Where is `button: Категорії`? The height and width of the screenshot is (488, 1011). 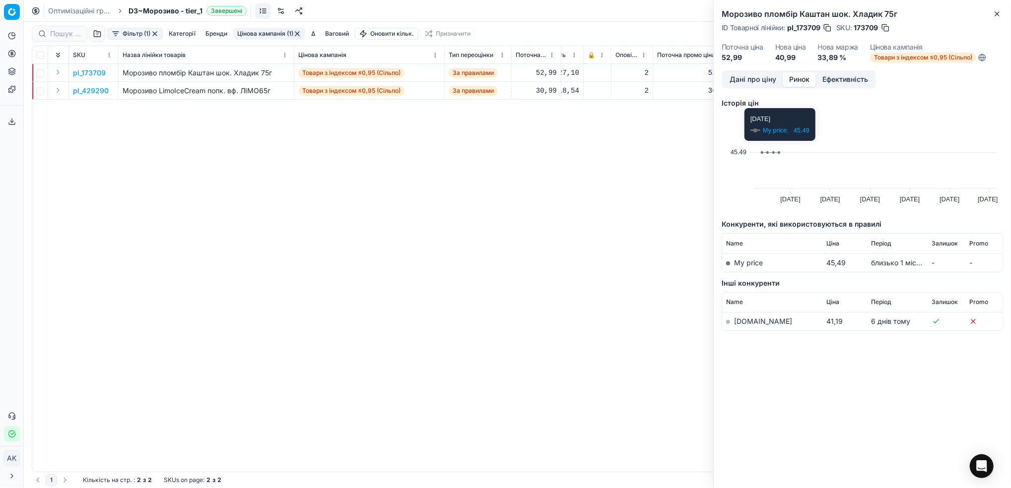 button: Категорії is located at coordinates (182, 34).